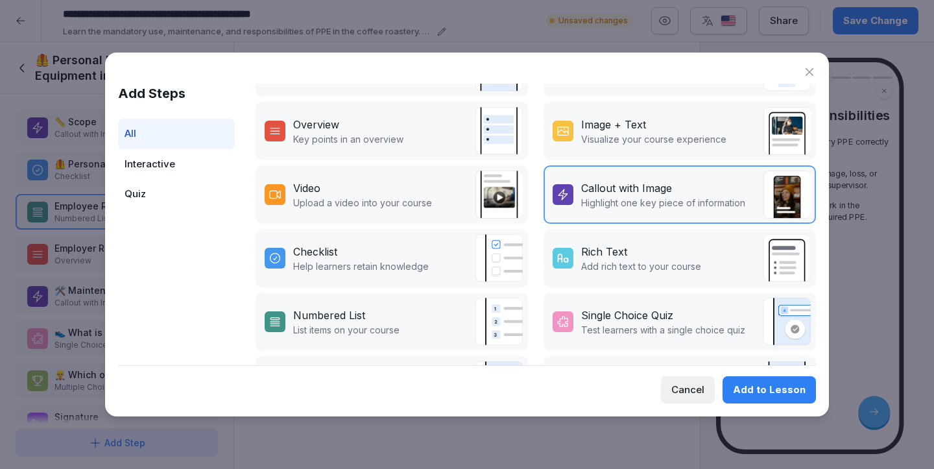  What do you see at coordinates (688, 390) in the screenshot?
I see `button: Cancel` at bounding box center [688, 390].